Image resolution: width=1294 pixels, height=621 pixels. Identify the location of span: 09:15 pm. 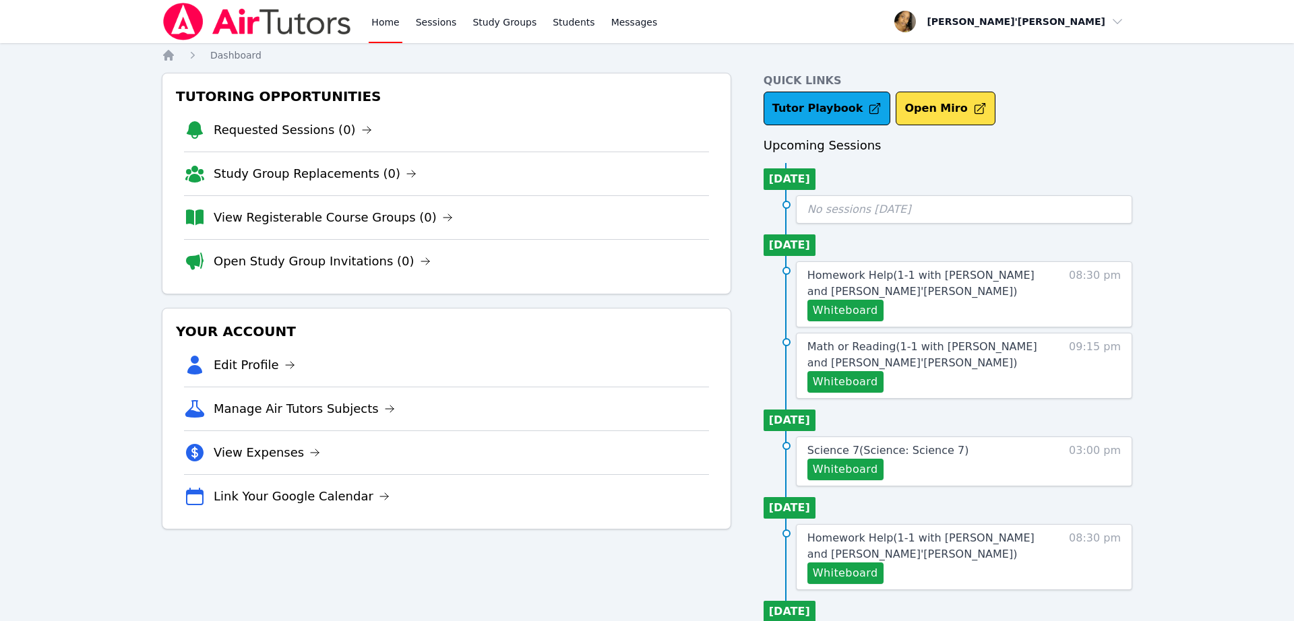
(1094, 366).